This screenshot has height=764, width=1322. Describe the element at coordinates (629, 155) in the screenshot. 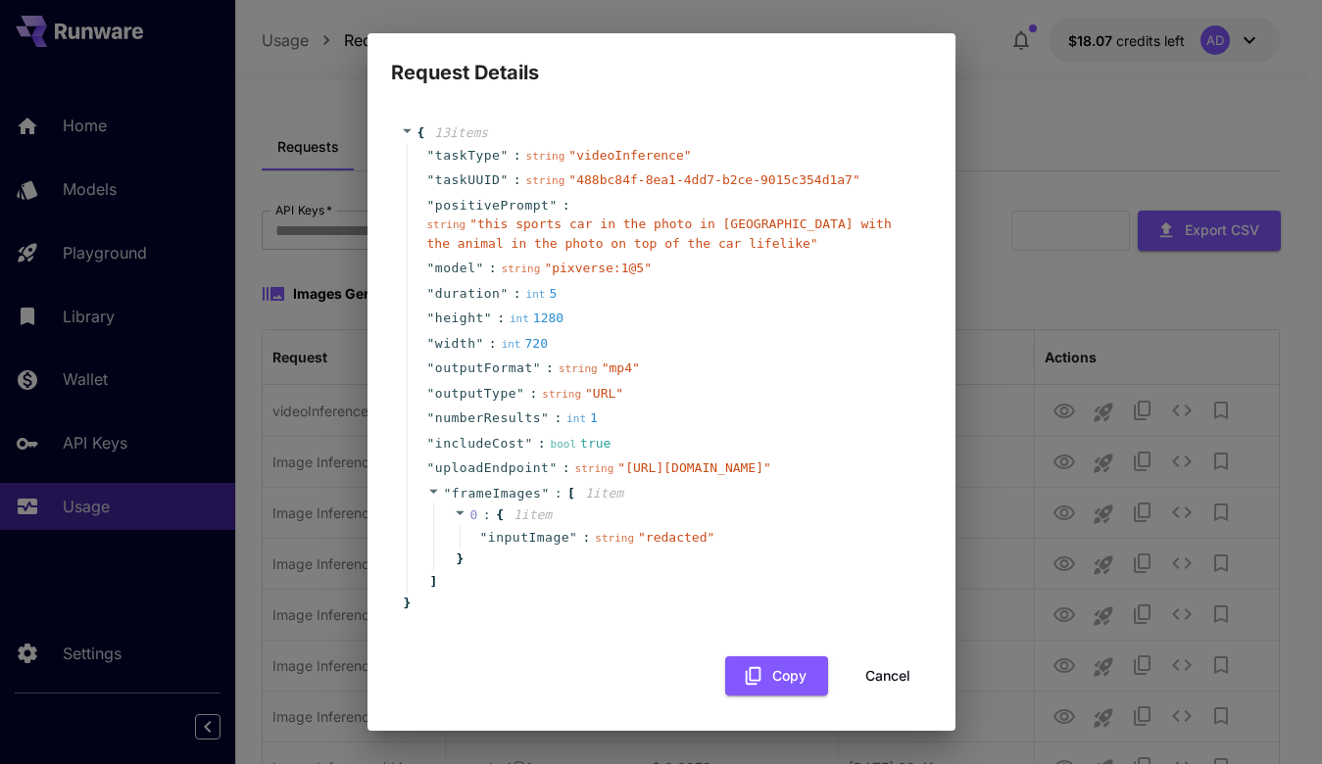

I see `span: " videoInference "` at that location.